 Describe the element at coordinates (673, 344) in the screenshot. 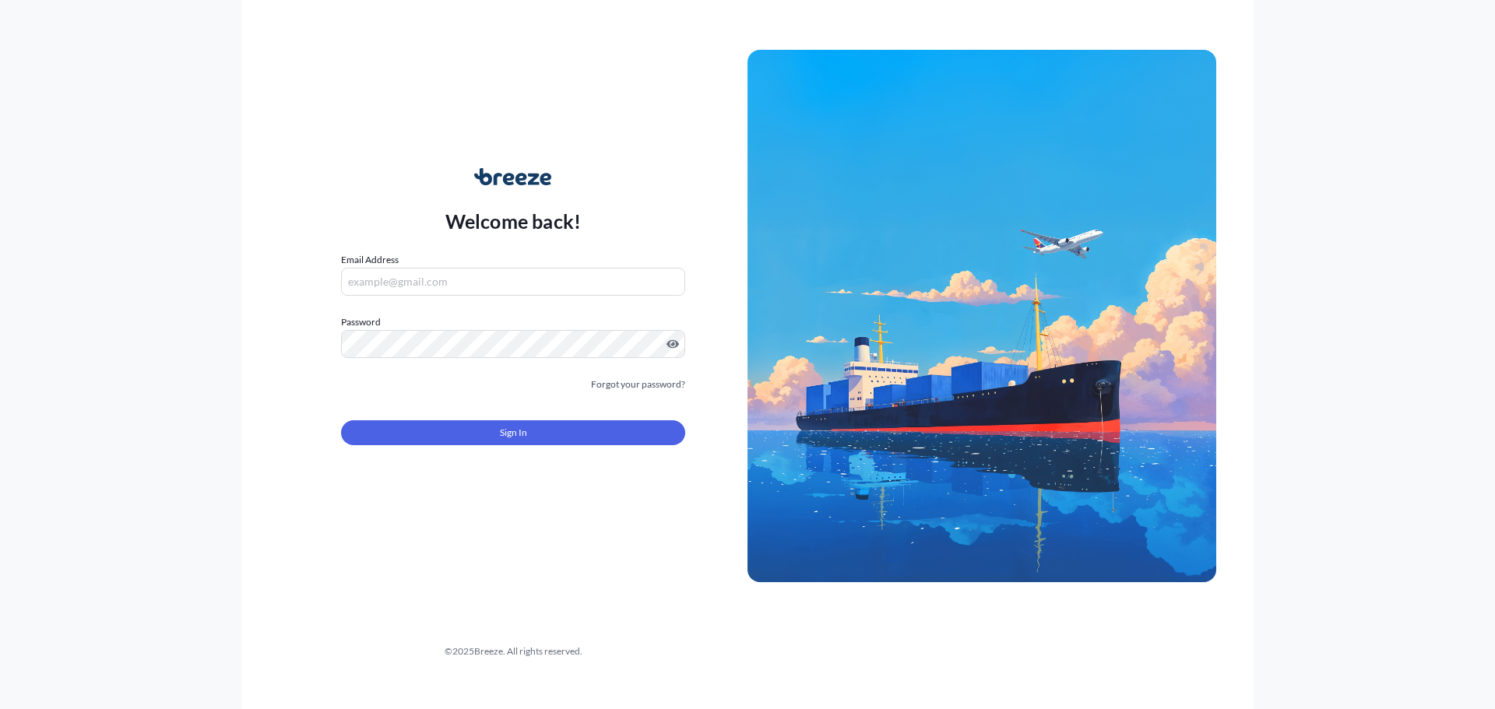

I see `button: Show password` at that location.